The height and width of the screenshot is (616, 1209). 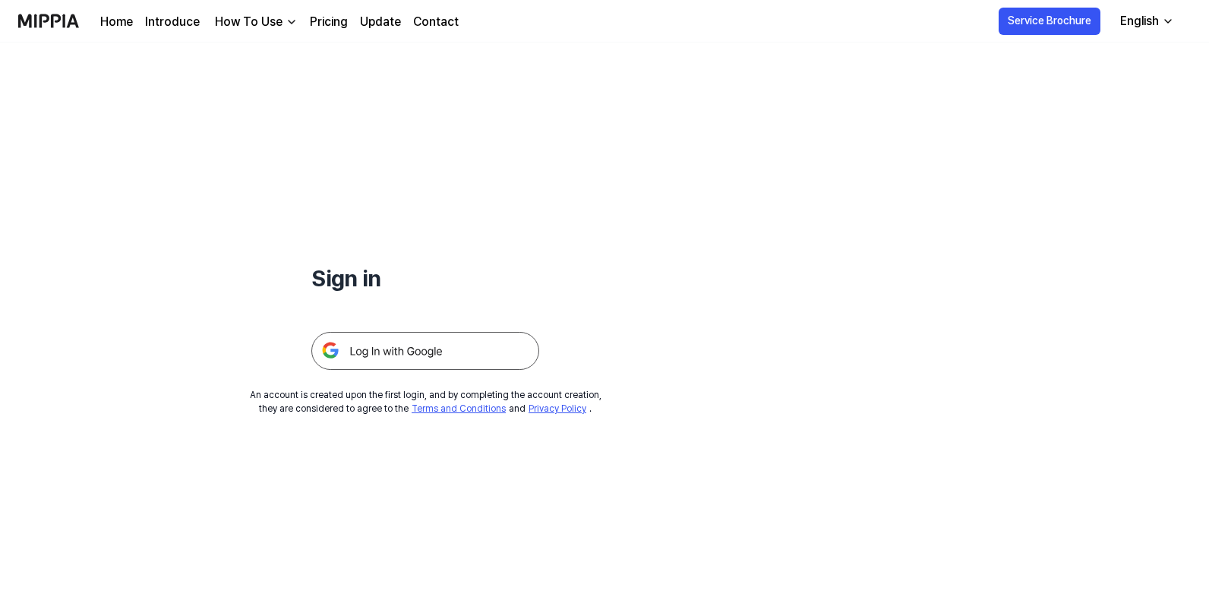 What do you see at coordinates (436, 22) in the screenshot?
I see `a: Contact` at bounding box center [436, 22].